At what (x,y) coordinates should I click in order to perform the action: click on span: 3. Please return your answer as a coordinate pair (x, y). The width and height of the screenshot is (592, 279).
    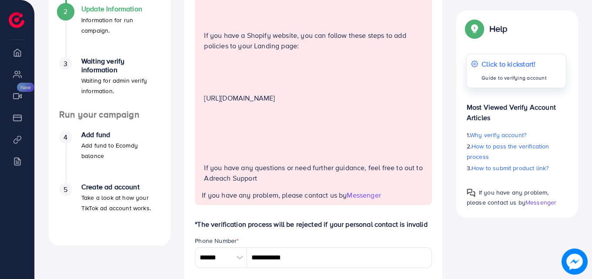
    Looking at the image, I should click on (65, 63).